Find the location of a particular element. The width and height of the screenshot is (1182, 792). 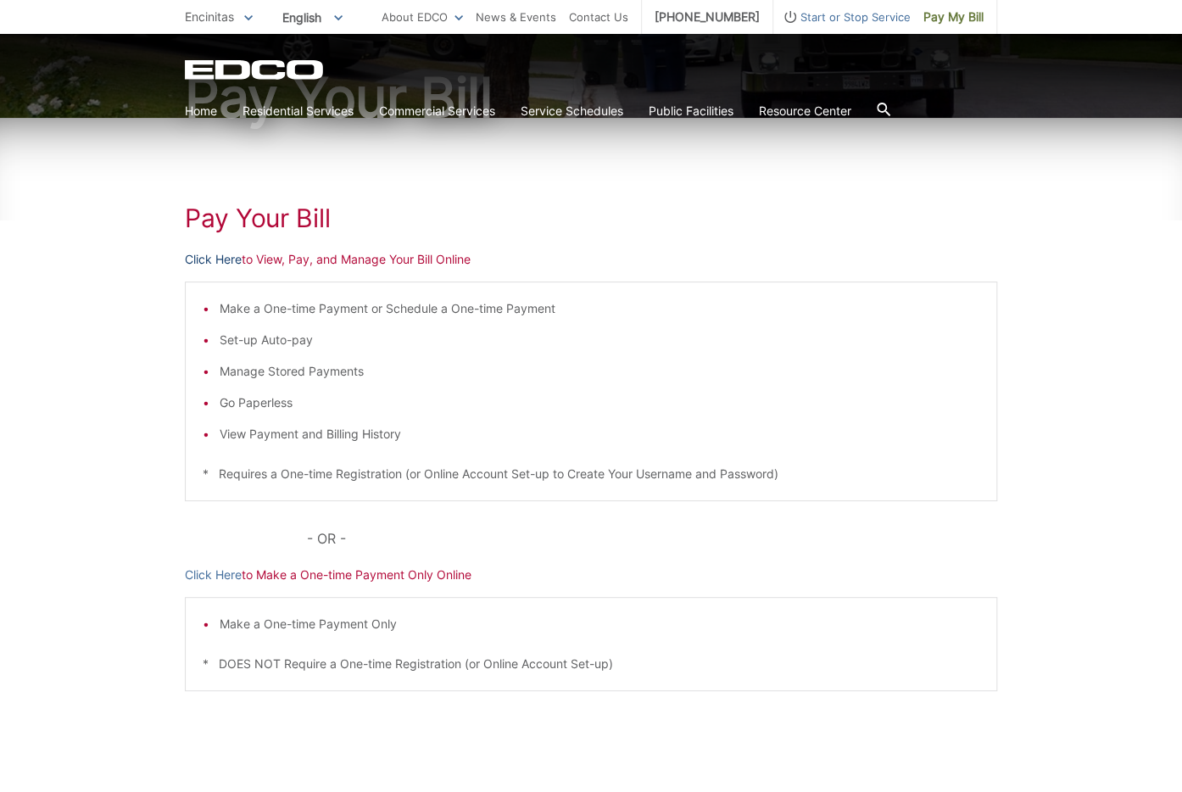

a: Public Facilities is located at coordinates (691, 111).